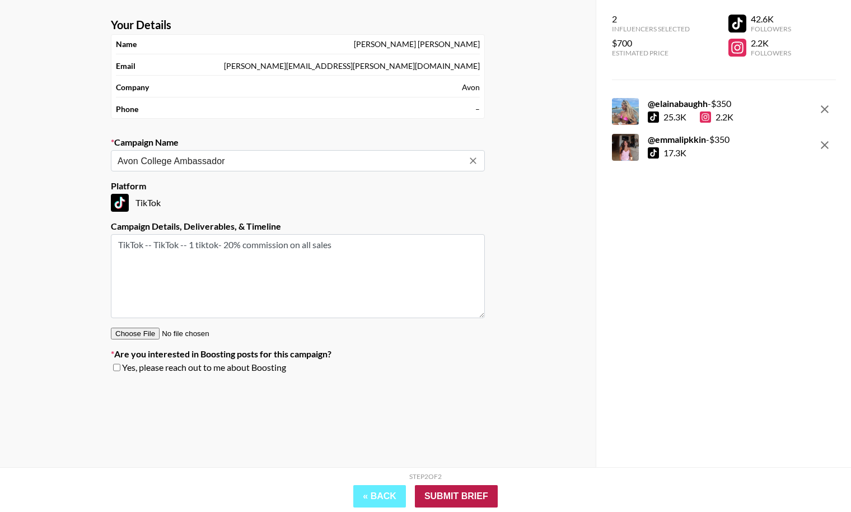 The image size is (851, 512). I want to click on strong: Phone, so click(127, 109).